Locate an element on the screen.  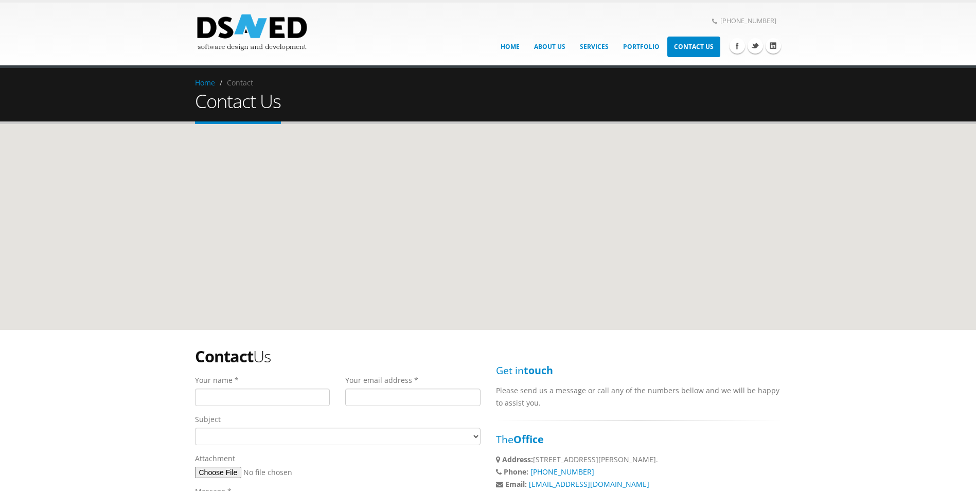
a: Twitter is located at coordinates (755, 46).